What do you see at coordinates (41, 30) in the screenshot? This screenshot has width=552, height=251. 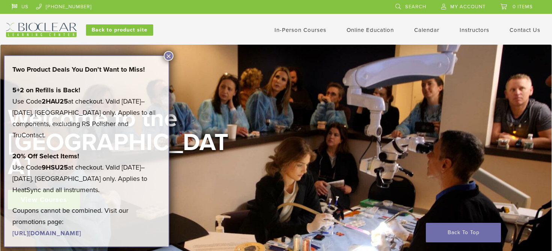 I see `img: Bioclear` at bounding box center [41, 30].